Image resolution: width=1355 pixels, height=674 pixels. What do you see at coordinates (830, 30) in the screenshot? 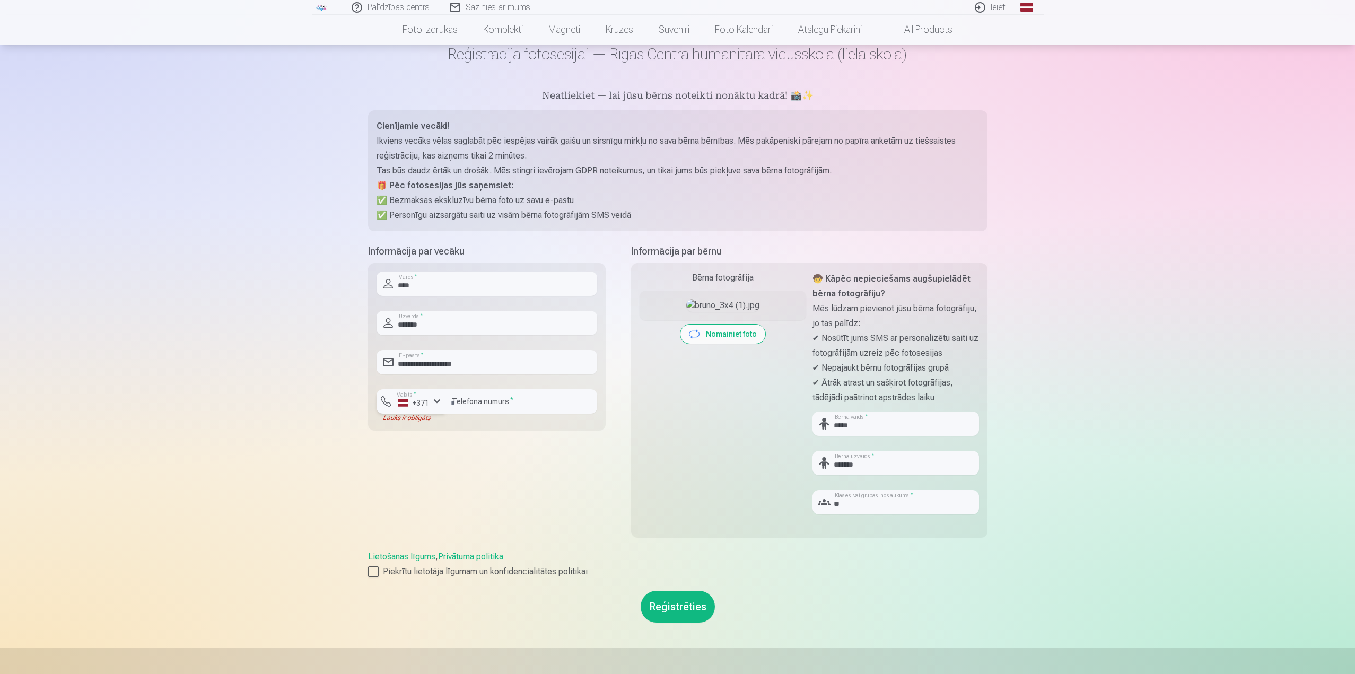
I see `a: Atslēgu piekariņi` at bounding box center [830, 30].